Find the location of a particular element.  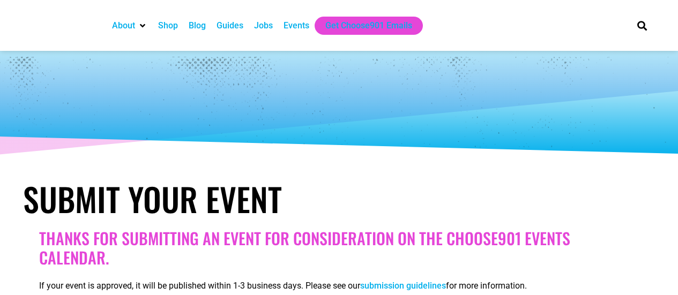

div: Search is located at coordinates (642, 25).